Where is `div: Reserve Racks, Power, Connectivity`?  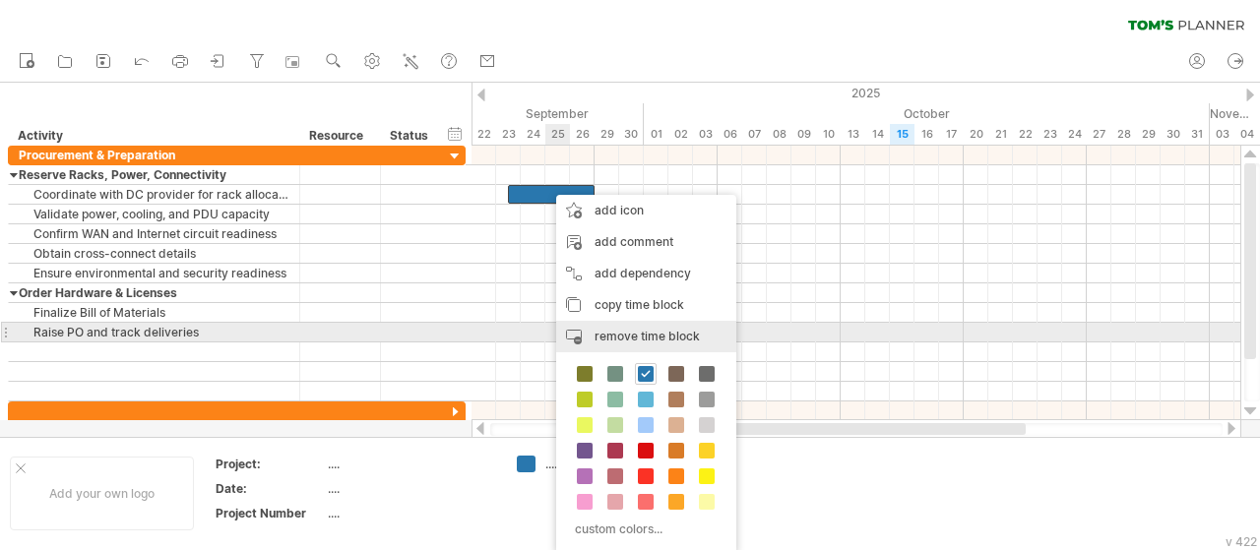
div: Reserve Racks, Power, Connectivity is located at coordinates (154, 174).